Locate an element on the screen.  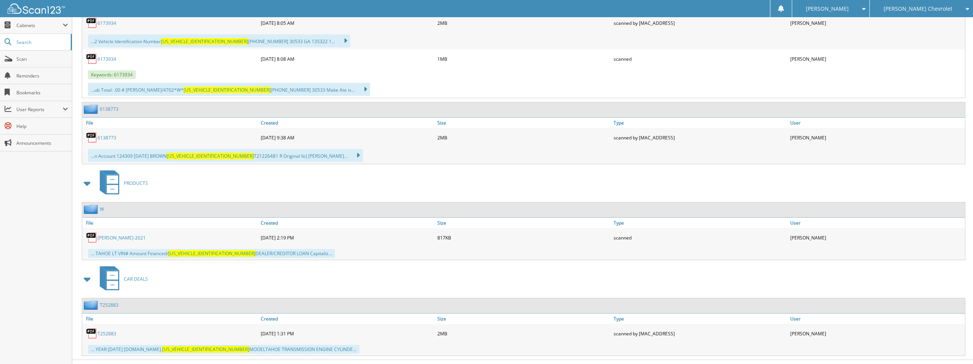
span: Announcements is located at coordinates (42, 143).